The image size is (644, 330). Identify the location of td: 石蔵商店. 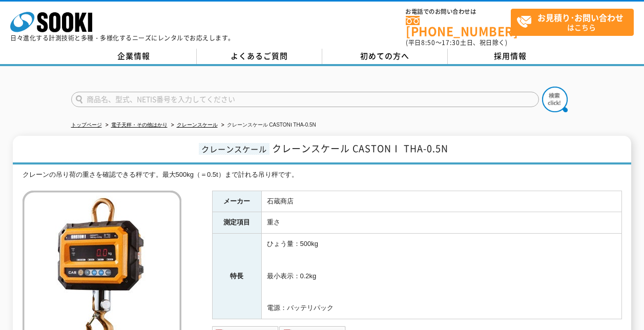
(441, 201).